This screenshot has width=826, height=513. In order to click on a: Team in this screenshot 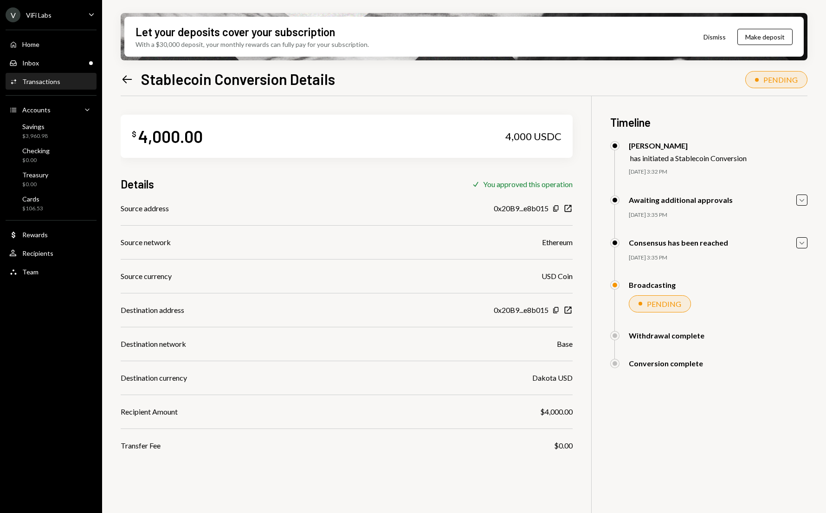, I will do `click(51, 271)`.